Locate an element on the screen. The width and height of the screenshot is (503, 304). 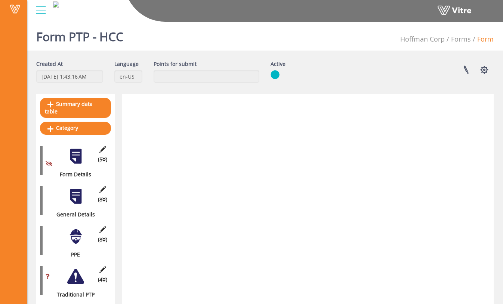
h1: Form PTP - HCC is located at coordinates (80, 34).